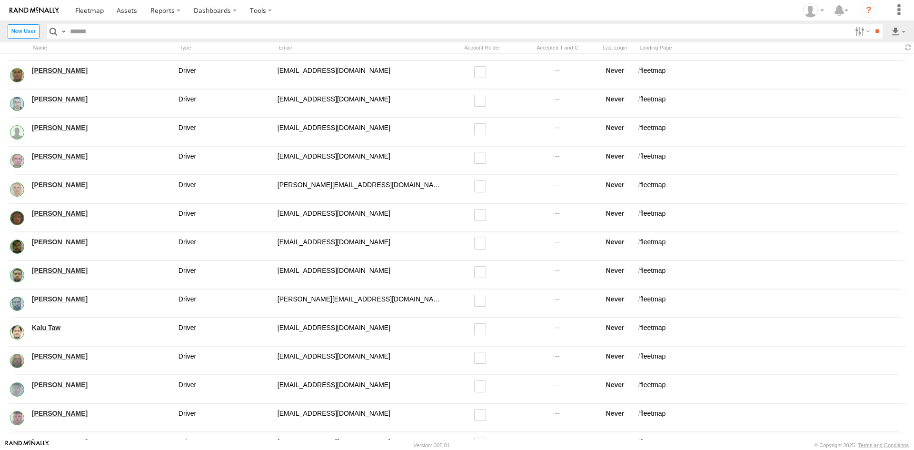  What do you see at coordinates (359, 275) in the screenshot?
I see `div: joshdesensi@gmail.com` at bounding box center [359, 275].